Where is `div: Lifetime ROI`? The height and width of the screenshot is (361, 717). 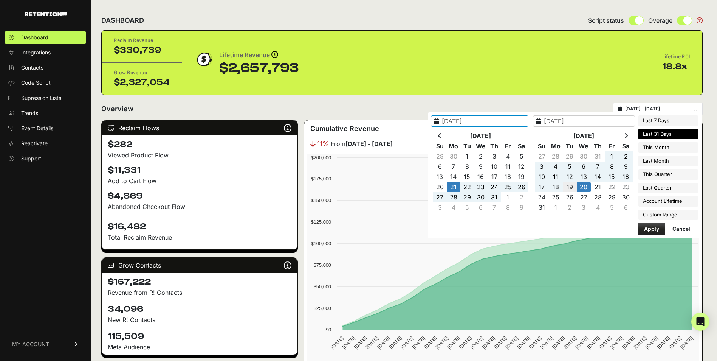
div: Lifetime ROI is located at coordinates (676, 57).